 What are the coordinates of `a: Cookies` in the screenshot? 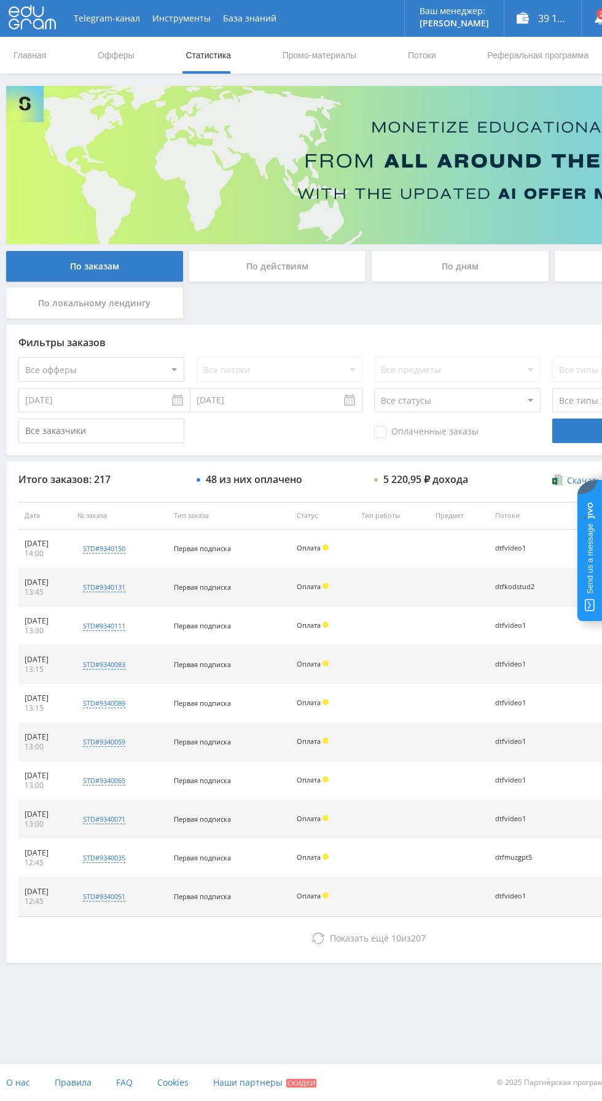 It's located at (173, 1083).